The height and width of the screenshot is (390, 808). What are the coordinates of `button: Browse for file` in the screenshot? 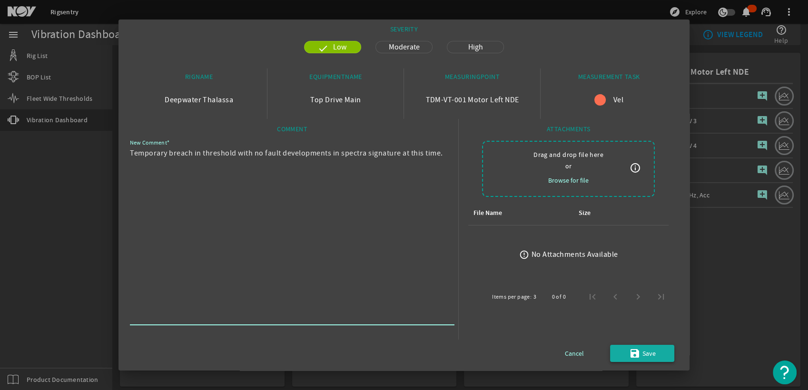 It's located at (568, 180).